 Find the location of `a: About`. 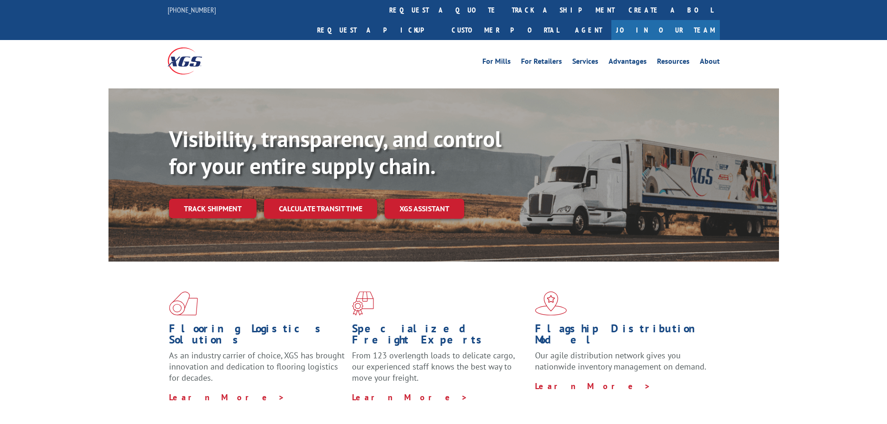

a: About is located at coordinates (710, 63).